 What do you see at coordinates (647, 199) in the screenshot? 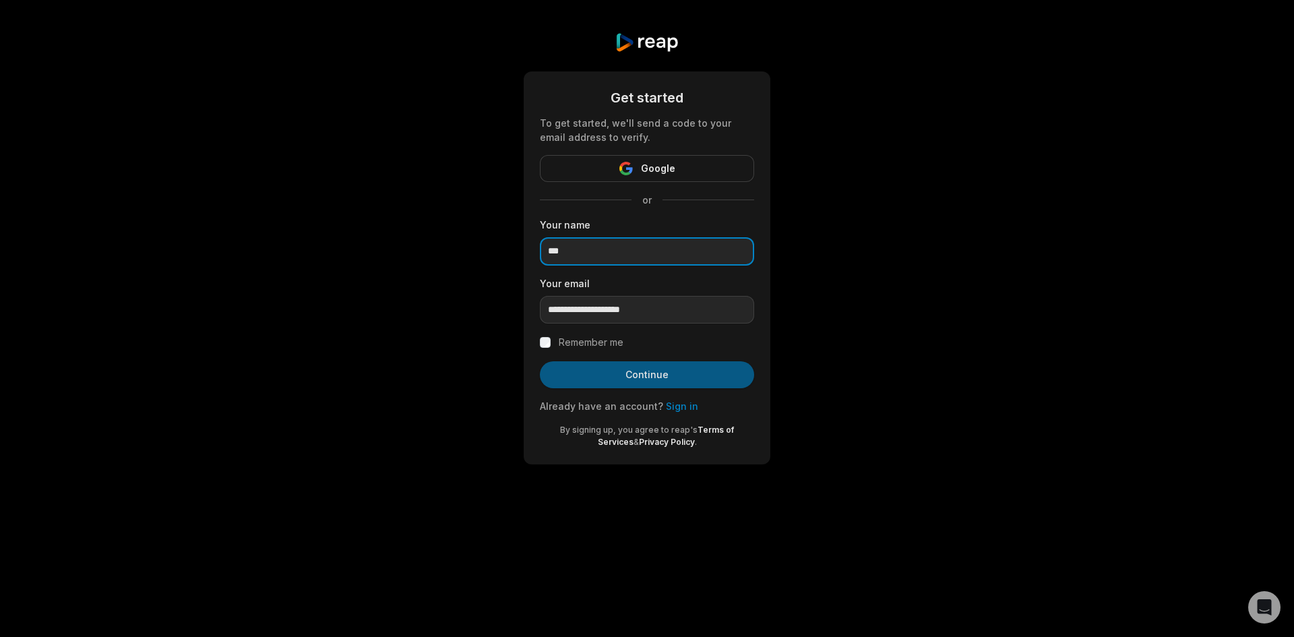
I see `span: or` at bounding box center [647, 199].